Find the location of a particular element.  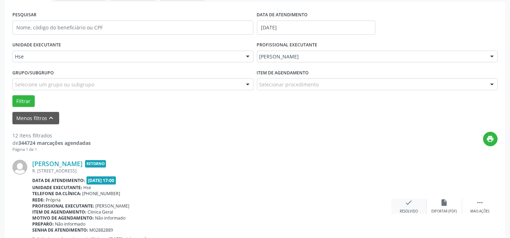

label: DATA DE ATENDIMENTO is located at coordinates (282, 15).